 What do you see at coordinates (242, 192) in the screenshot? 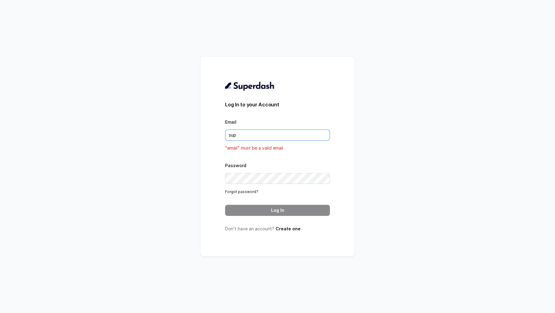
I see `a: Forgot password?` at bounding box center [242, 192].